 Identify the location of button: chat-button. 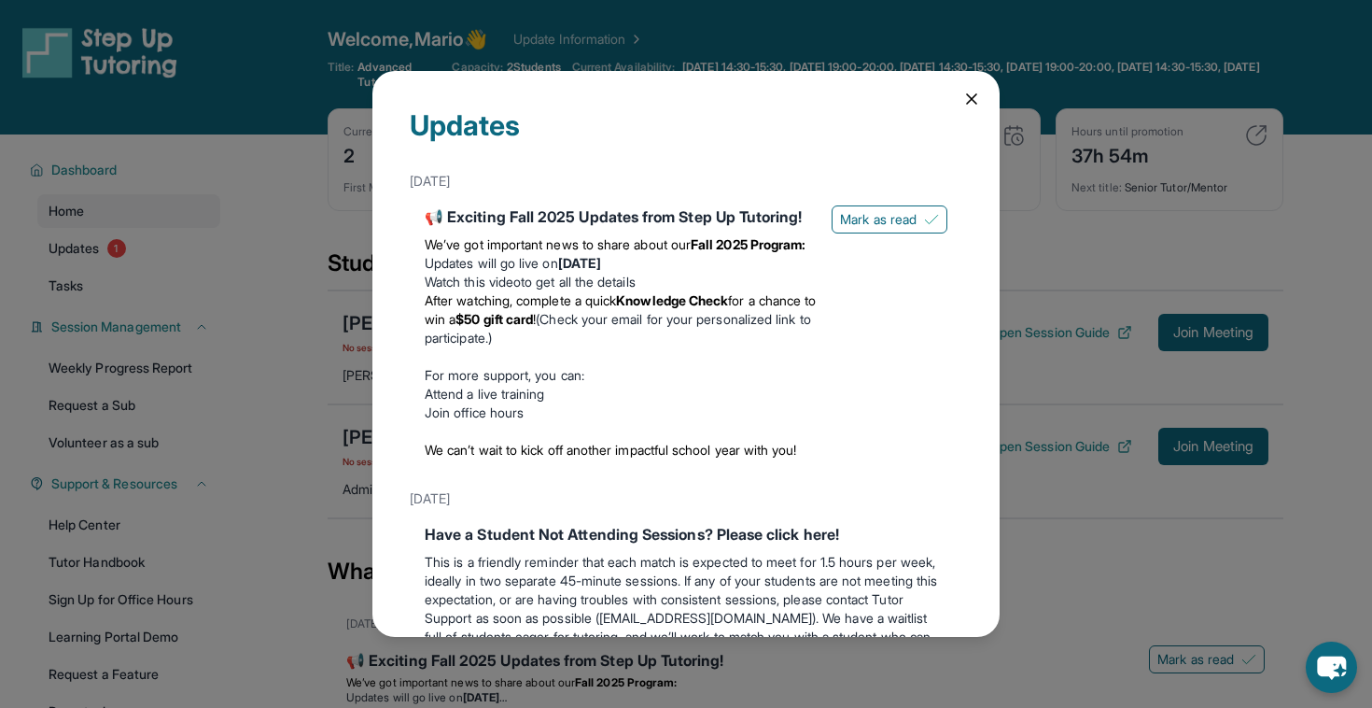
(1331, 667).